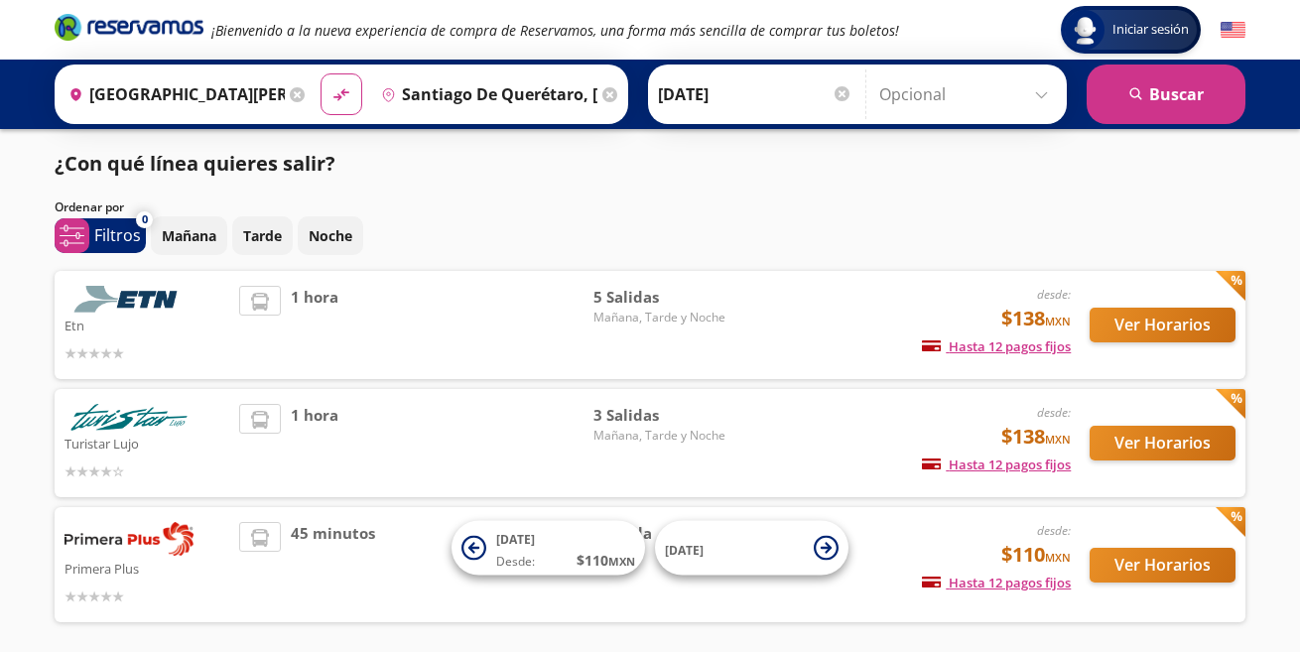  Describe the element at coordinates (663, 297) in the screenshot. I see `span: 5 Salidas` at that location.